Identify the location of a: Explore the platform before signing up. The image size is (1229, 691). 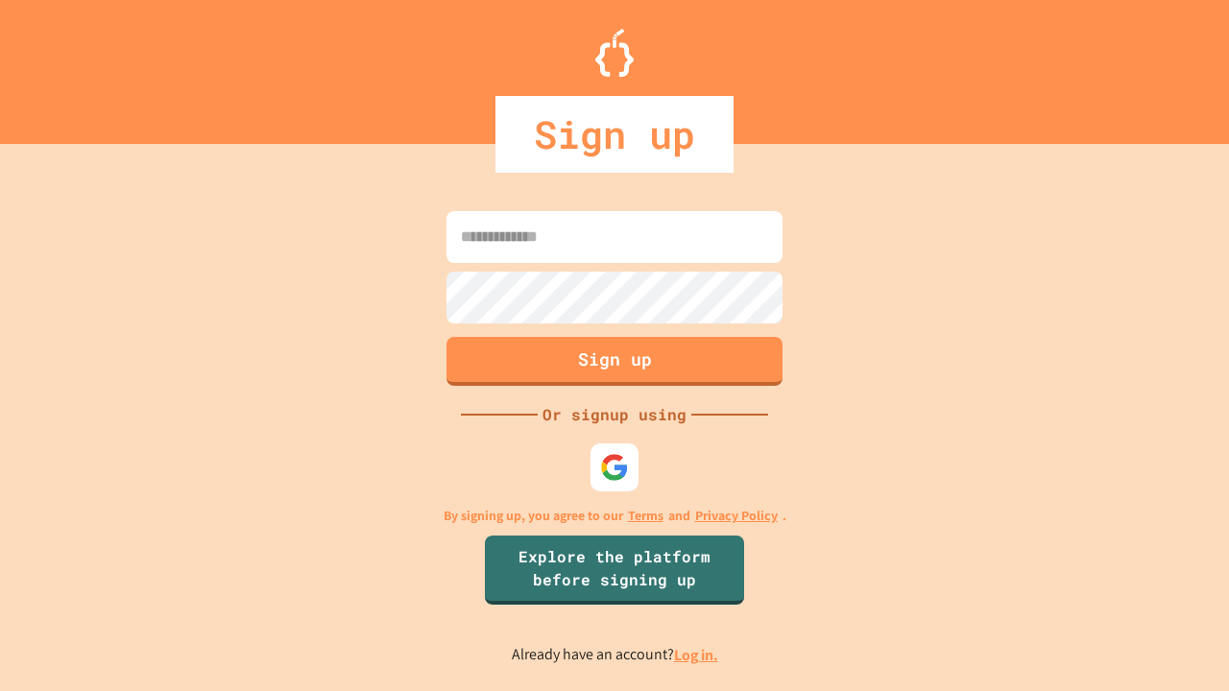
(615, 570).